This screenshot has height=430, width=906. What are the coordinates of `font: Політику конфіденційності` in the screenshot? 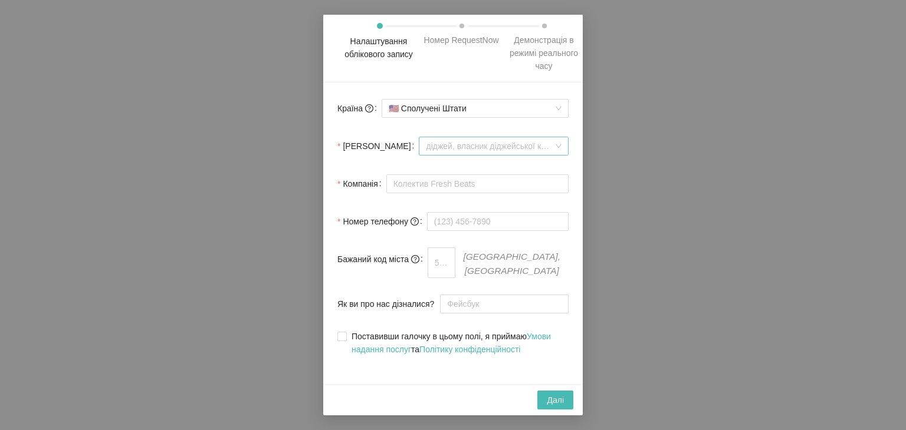 It's located at (469, 350).